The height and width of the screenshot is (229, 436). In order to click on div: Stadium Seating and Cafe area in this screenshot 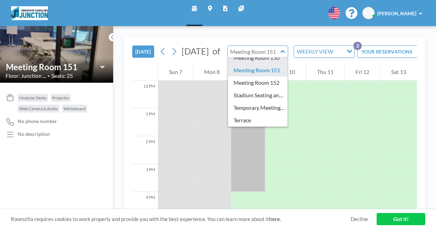, I will do `click(258, 95)`.